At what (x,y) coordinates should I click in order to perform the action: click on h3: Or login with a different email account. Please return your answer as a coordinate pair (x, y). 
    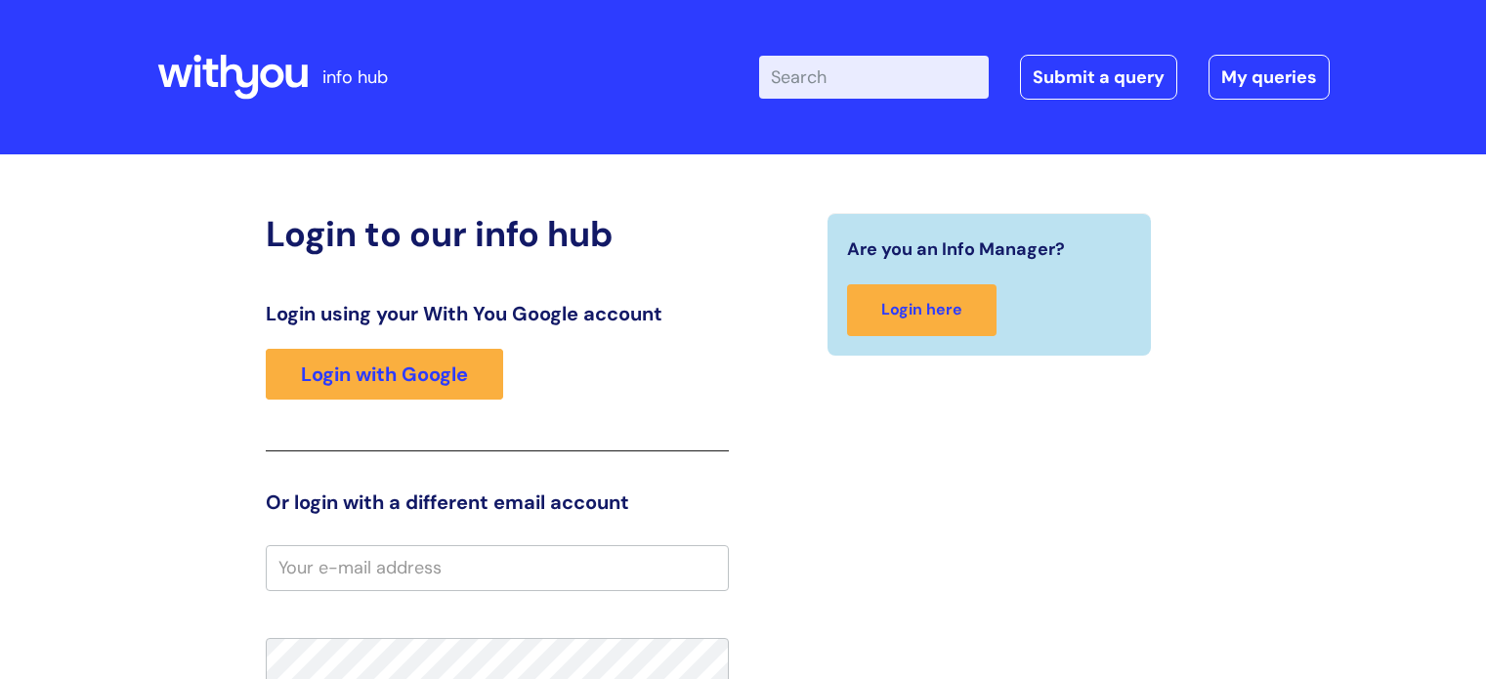
    Looking at the image, I should click on (497, 502).